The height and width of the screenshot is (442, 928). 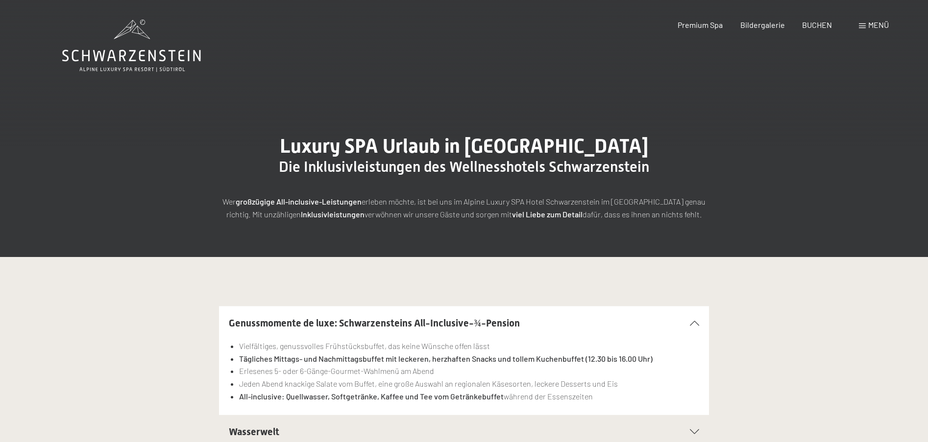 What do you see at coordinates (374, 323) in the screenshot?
I see `span: Genussmomente de luxe: Schwarzensteins All-Inclusive-¾-Pension` at bounding box center [374, 323].